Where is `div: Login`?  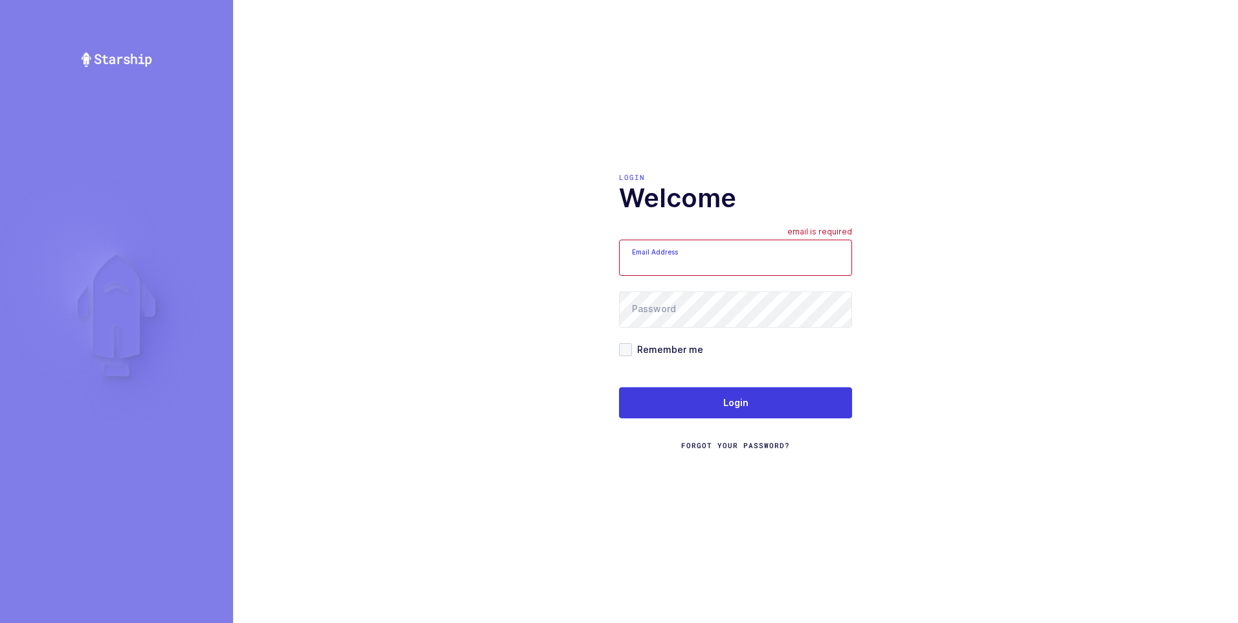 div: Login is located at coordinates (736, 177).